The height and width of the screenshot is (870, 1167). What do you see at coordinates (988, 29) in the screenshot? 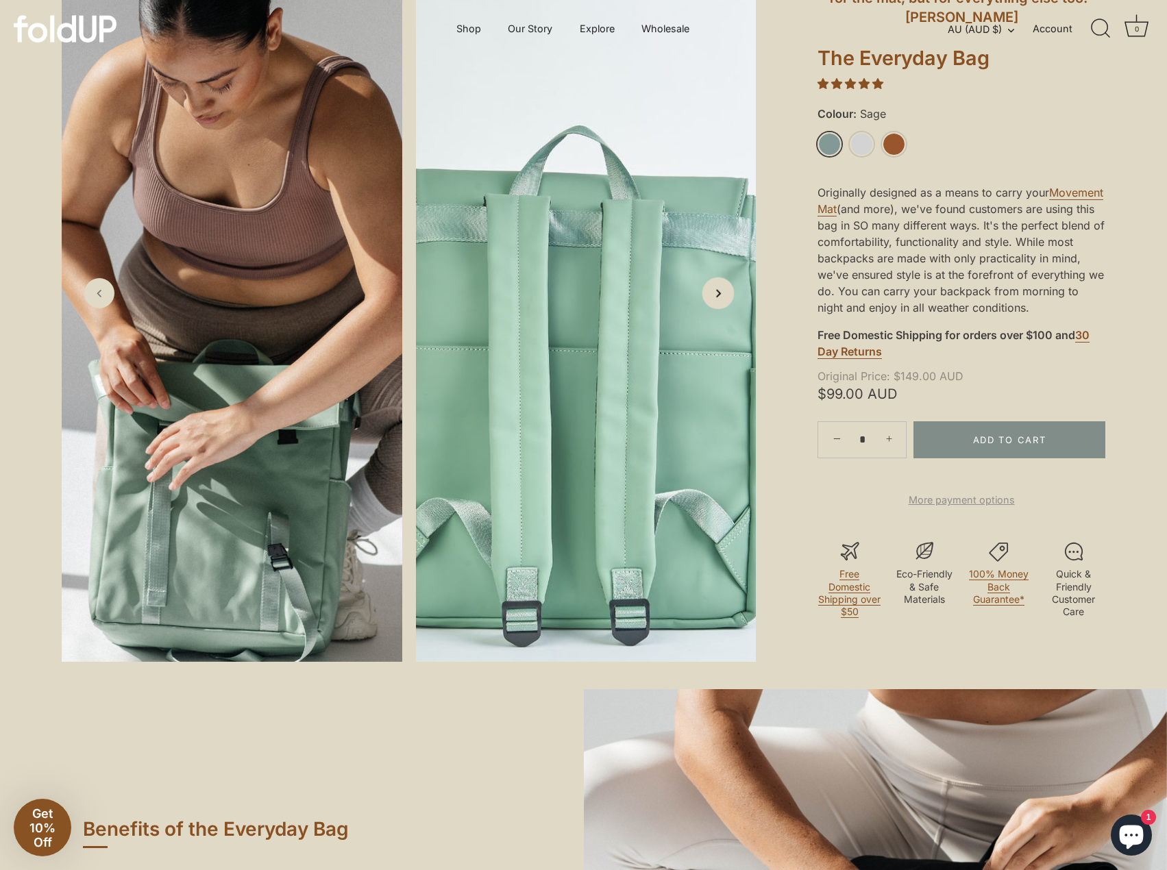
I see `button: AU (AUD $)` at bounding box center [988, 29].